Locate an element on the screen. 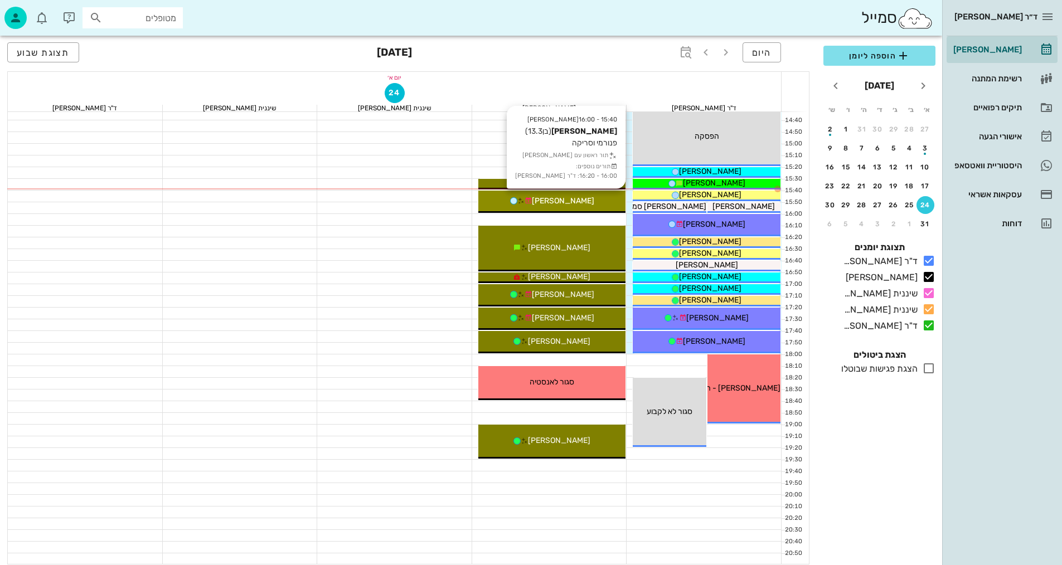 The width and height of the screenshot is (1062, 565). button: 1 is located at coordinates (846, 129).